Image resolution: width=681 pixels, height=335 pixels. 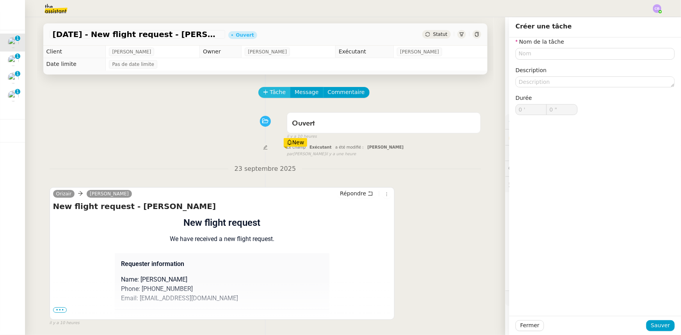 I want to click on div: 💬Commentaires, so click(x=593, y=168).